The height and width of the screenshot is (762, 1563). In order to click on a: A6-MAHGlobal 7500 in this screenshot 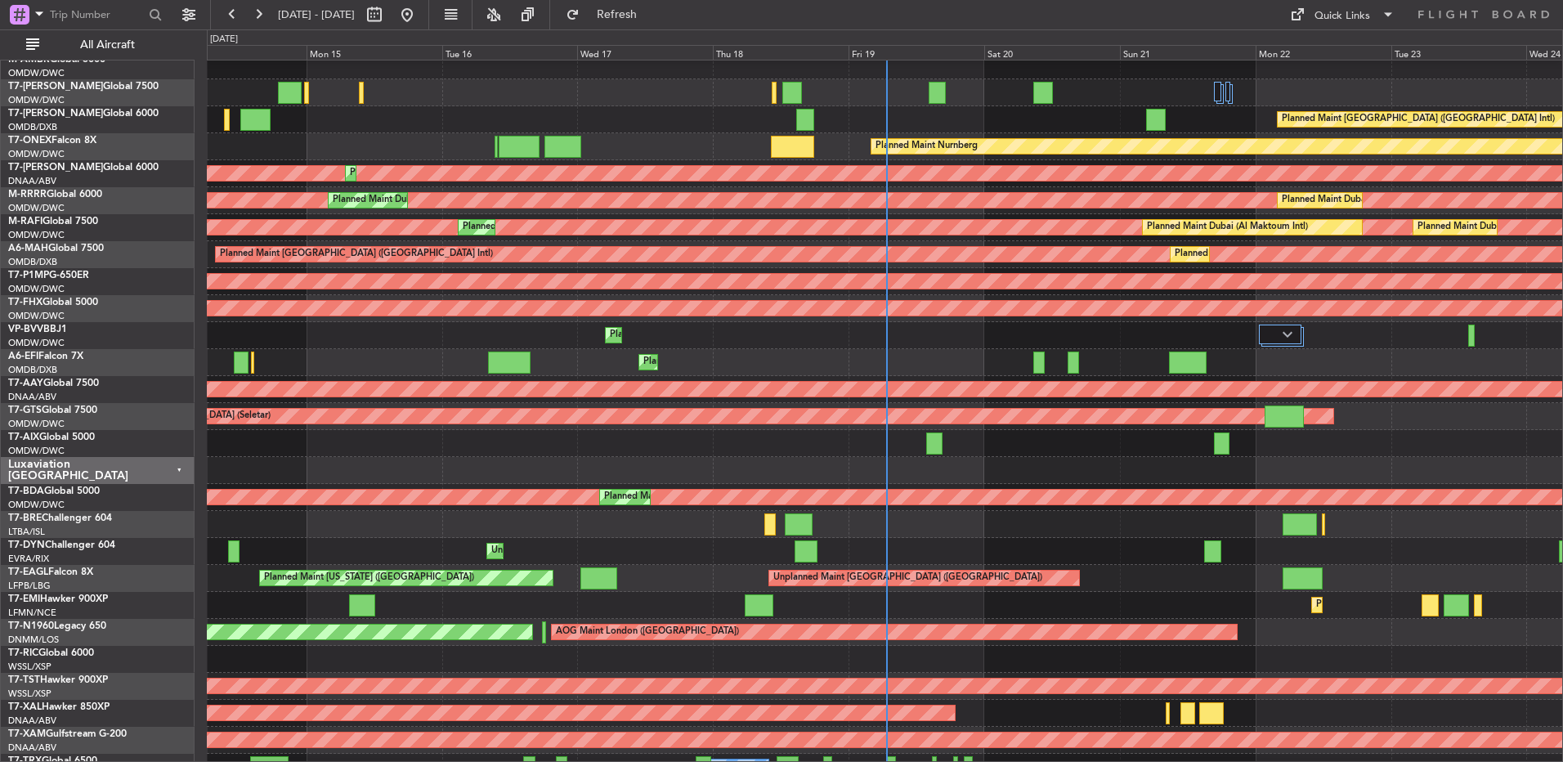, I will do `click(56, 248)`.